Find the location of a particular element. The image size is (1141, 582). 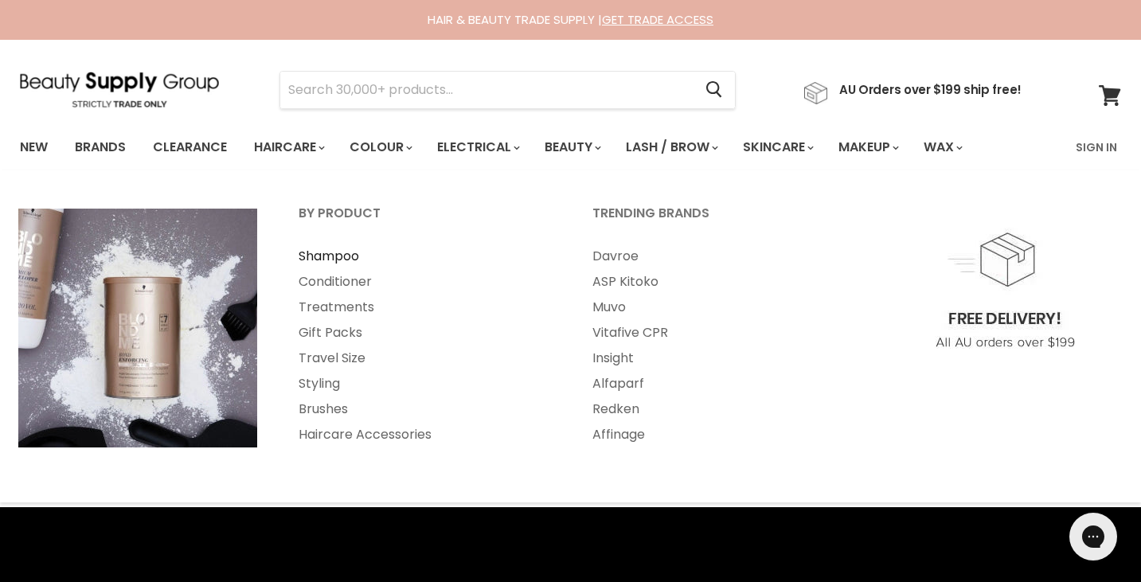

a: Clearance is located at coordinates (189, 147).